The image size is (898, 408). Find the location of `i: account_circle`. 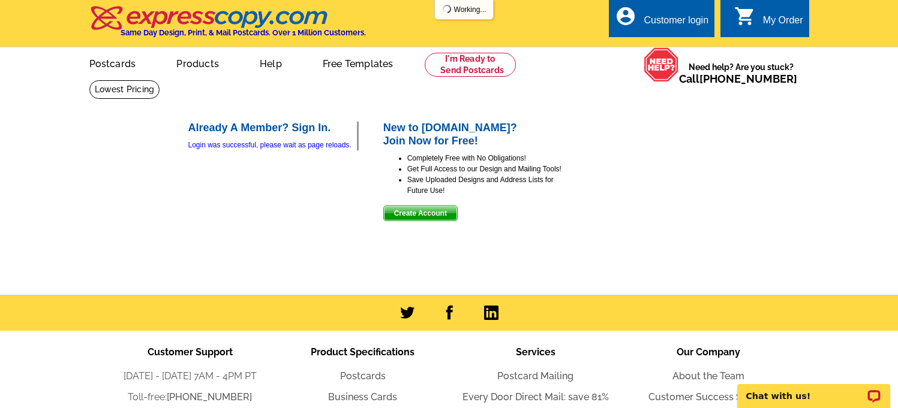

i: account_circle is located at coordinates (626, 16).